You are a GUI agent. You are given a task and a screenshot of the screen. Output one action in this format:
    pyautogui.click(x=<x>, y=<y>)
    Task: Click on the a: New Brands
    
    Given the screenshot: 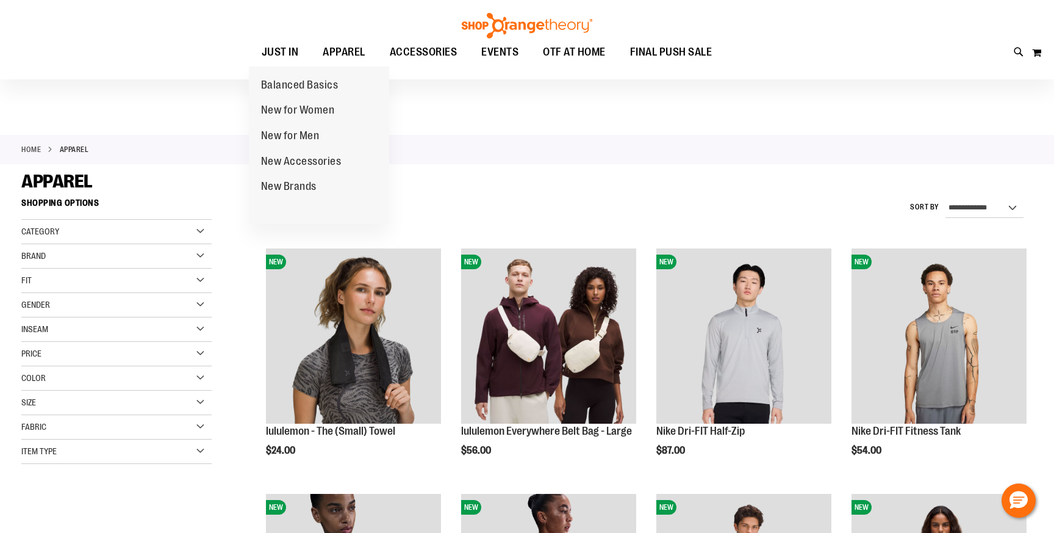 What is the action you would take?
    pyautogui.click(x=289, y=187)
    